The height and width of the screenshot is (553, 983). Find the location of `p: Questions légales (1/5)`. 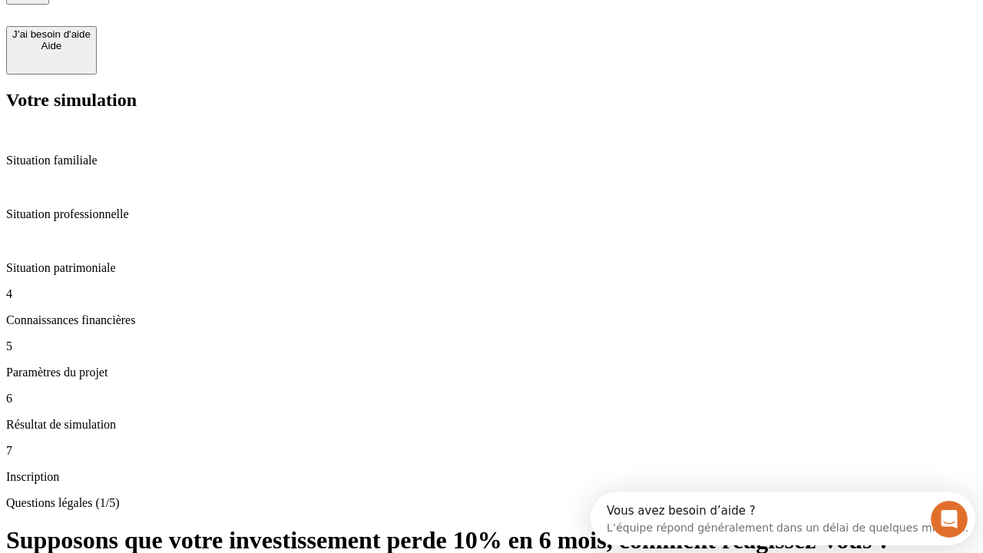

p: Questions légales (1/5) is located at coordinates (491, 503).